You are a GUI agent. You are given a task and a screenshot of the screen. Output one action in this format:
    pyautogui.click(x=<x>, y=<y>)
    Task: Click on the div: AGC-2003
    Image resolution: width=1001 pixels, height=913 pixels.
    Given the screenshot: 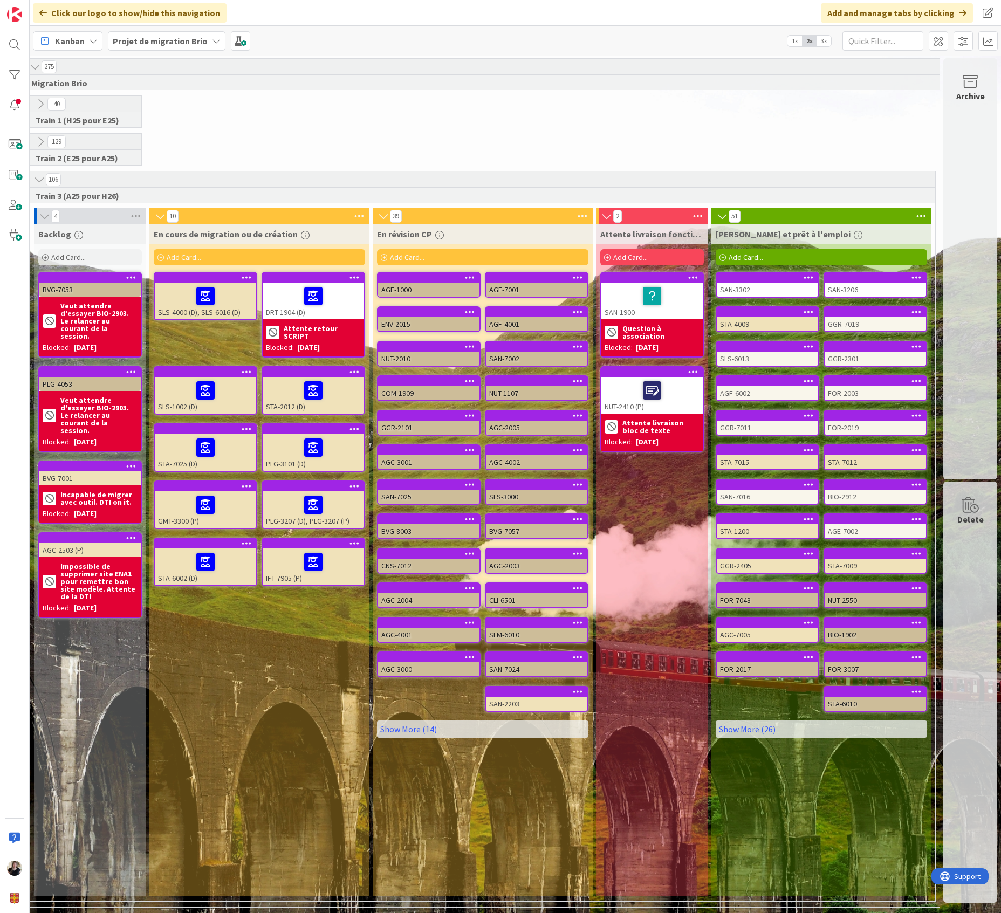 What is the action you would take?
    pyautogui.click(x=537, y=566)
    